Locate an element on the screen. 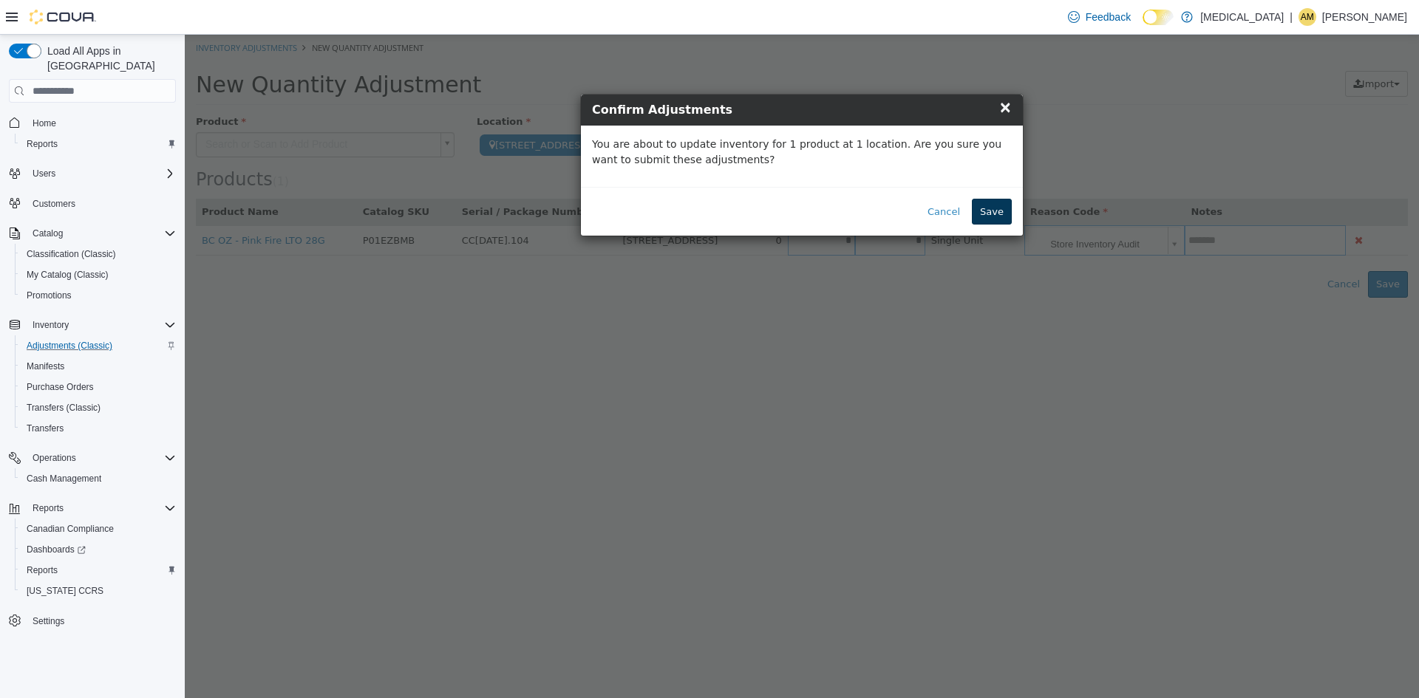 The width and height of the screenshot is (1419, 698). button: Home is located at coordinates (92, 122).